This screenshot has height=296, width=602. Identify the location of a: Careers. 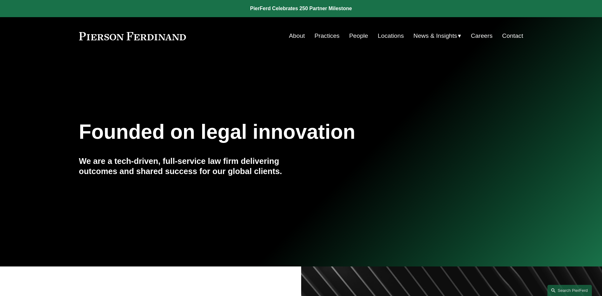
(481, 36).